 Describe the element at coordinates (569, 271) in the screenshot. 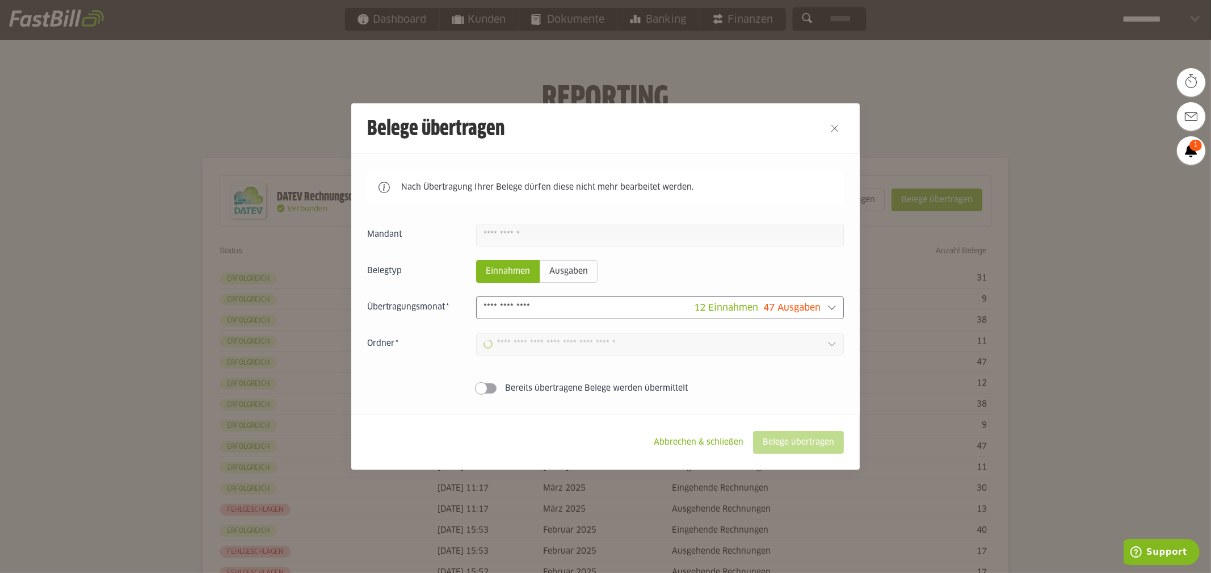

I see `sl-radio-button: Ausgaben` at that location.